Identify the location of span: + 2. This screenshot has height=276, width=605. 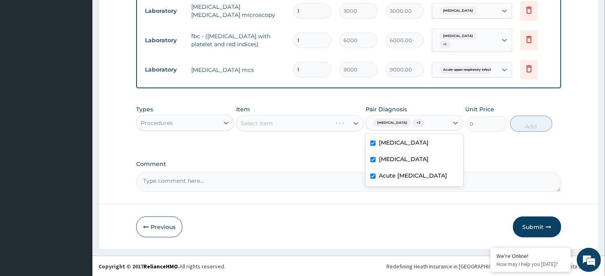
(419, 123).